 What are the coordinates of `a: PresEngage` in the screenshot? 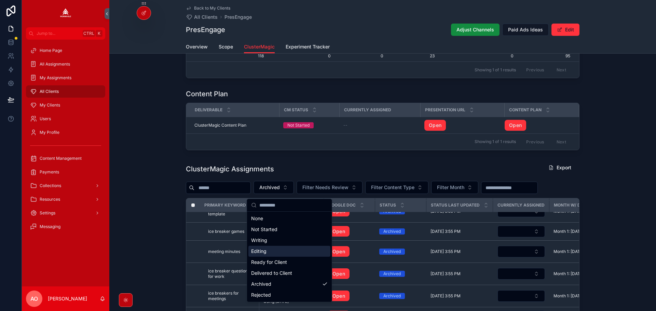 It's located at (238, 17).